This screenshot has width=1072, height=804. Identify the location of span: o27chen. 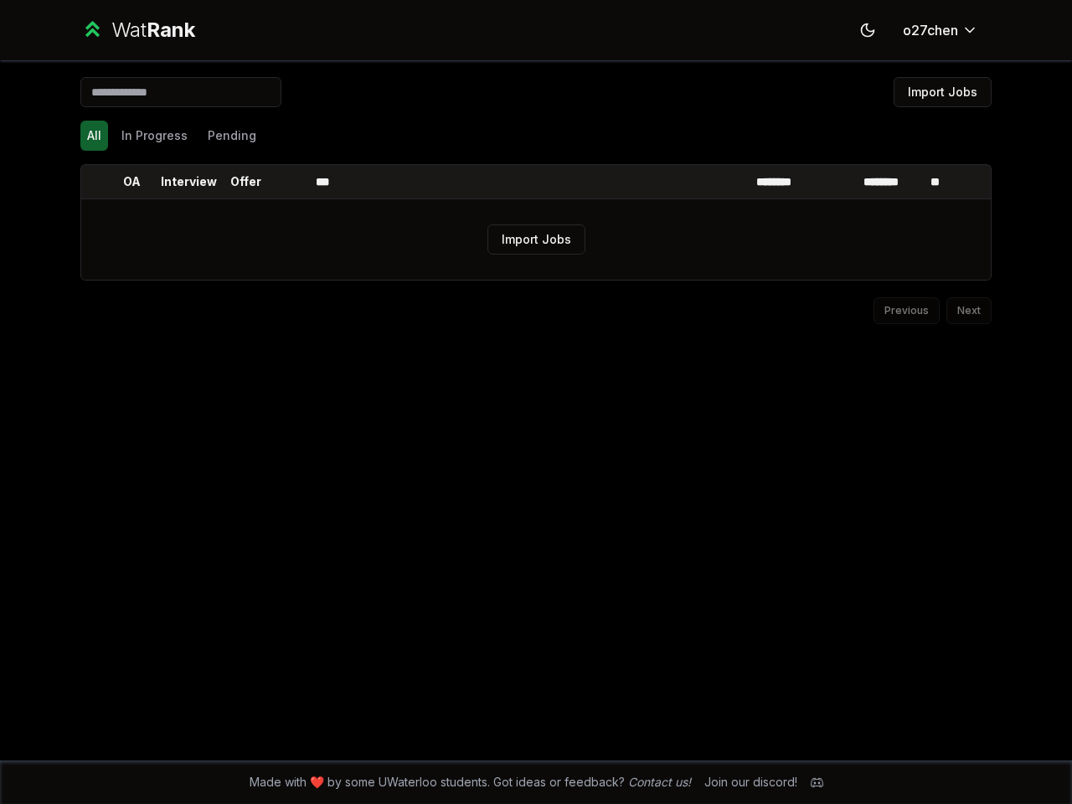
(930, 30).